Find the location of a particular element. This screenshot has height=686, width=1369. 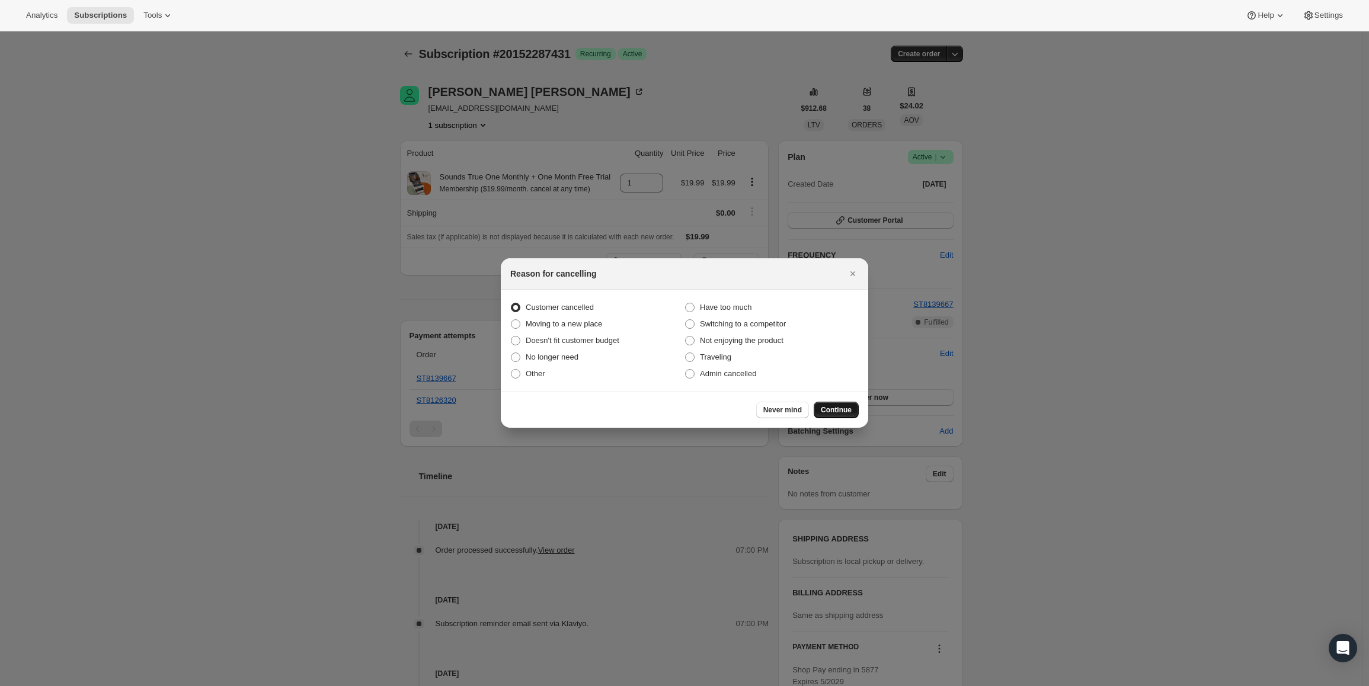

button: Never mind is located at coordinates (782, 410).